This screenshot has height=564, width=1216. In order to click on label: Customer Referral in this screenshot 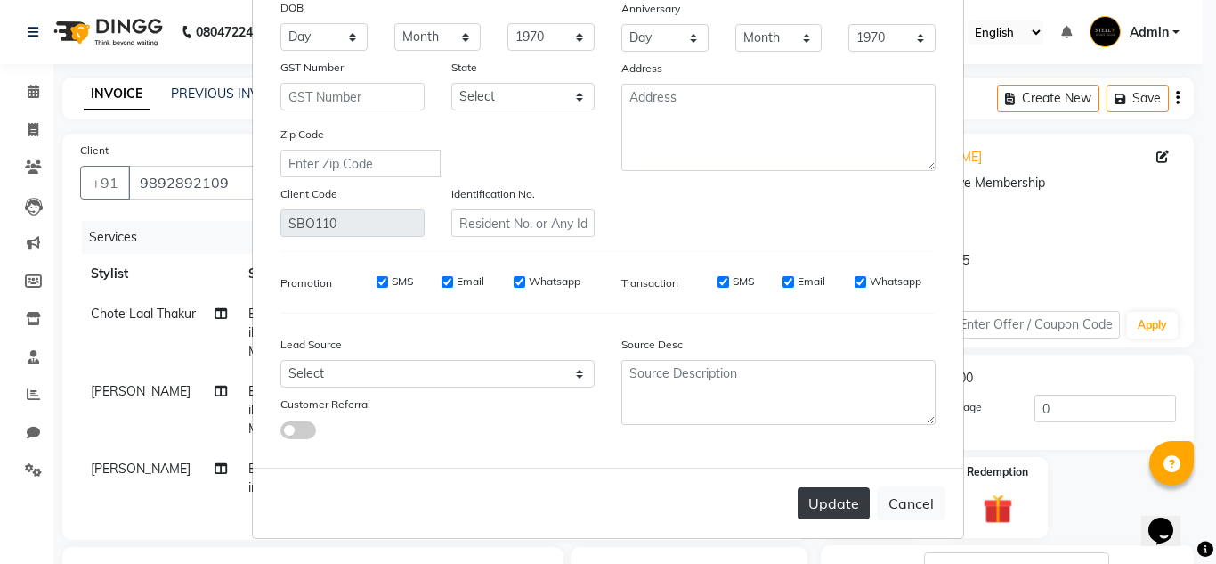, I will do `click(325, 404)`.